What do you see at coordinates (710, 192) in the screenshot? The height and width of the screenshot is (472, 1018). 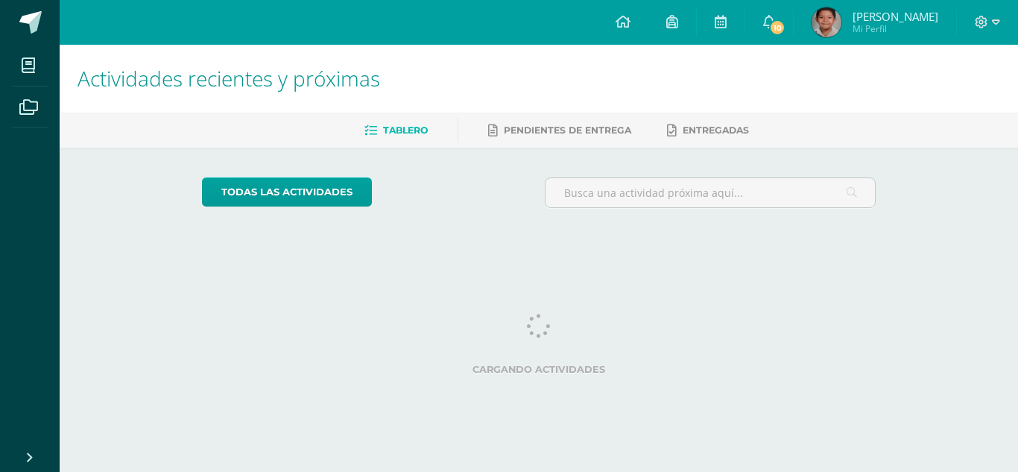 I see `input: Busca una actividad próxima aquí...` at bounding box center [710, 192].